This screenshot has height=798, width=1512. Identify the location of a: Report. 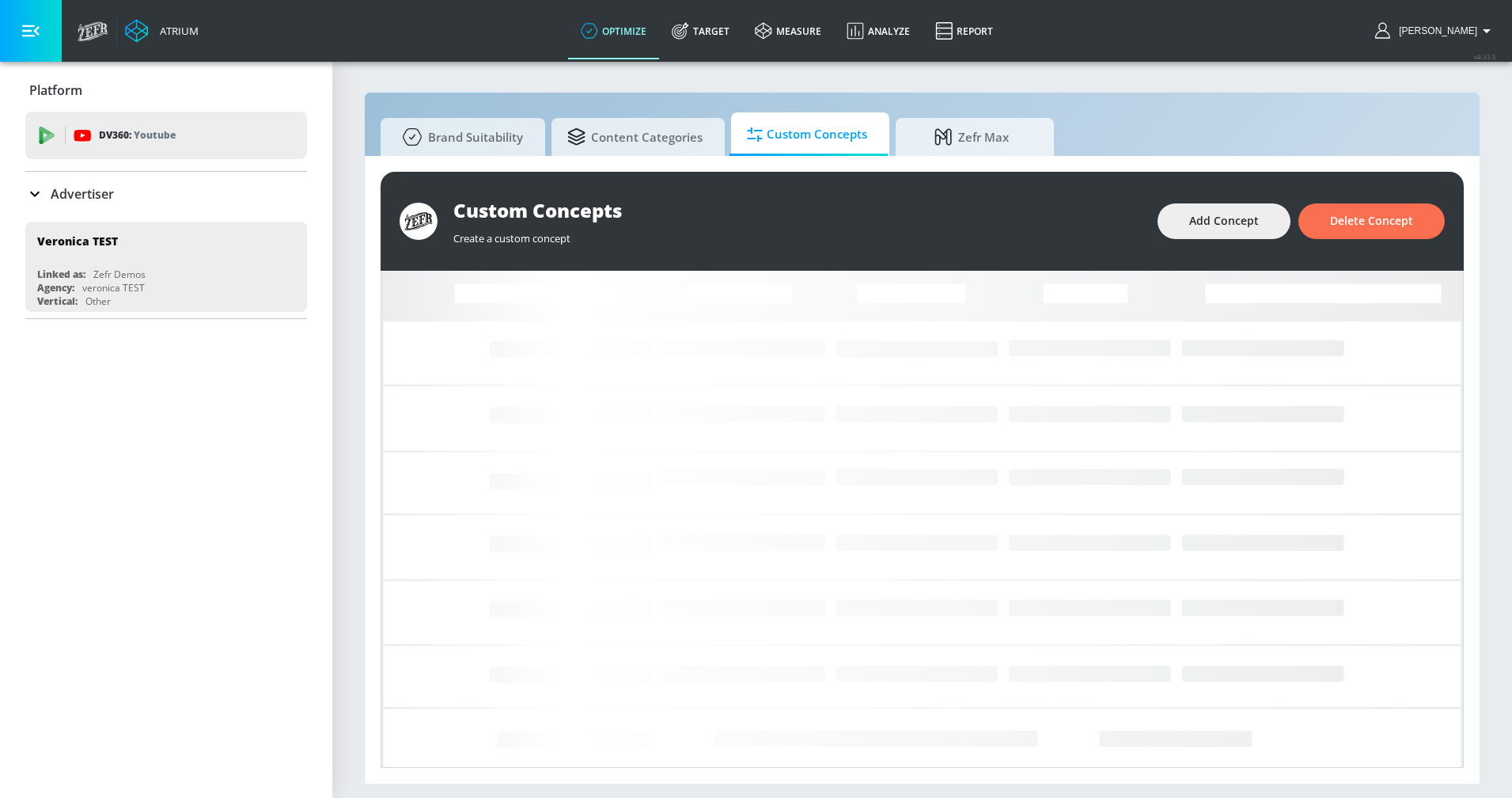
(964, 31).